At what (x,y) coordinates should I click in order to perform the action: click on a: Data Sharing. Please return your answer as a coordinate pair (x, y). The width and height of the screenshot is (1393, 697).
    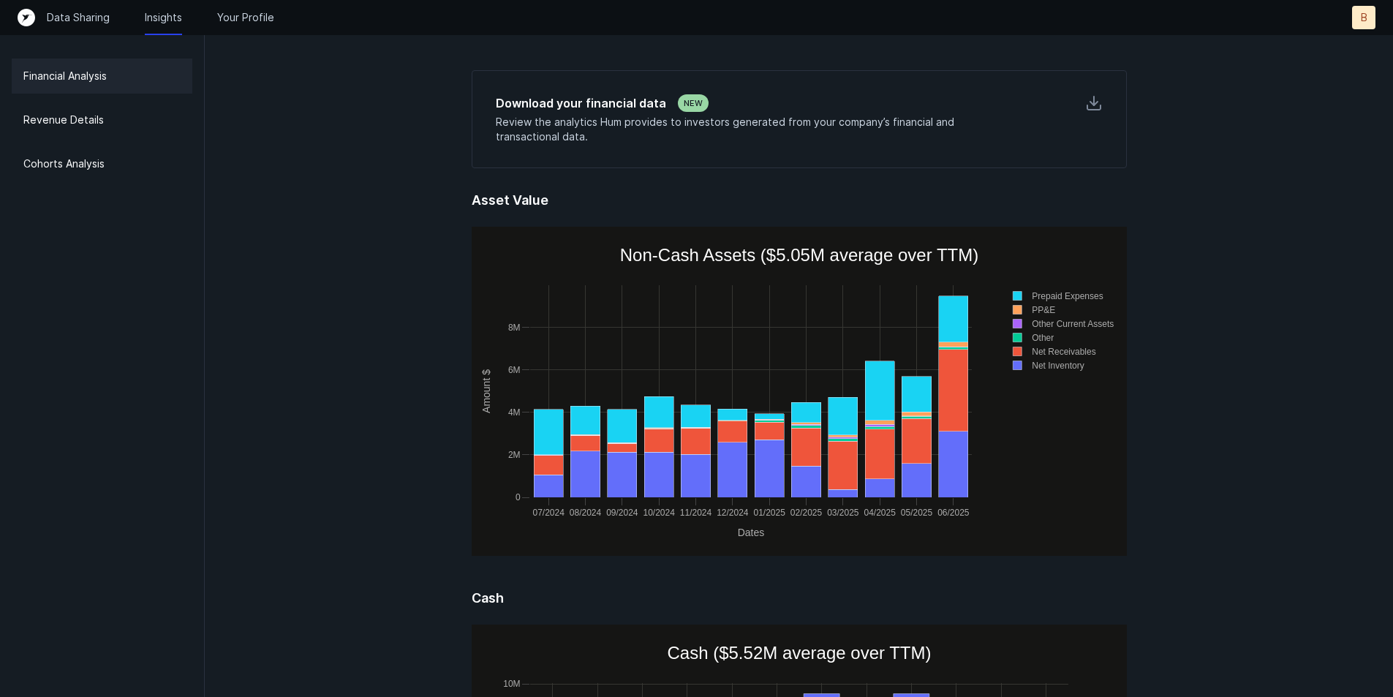
    Looking at the image, I should click on (78, 18).